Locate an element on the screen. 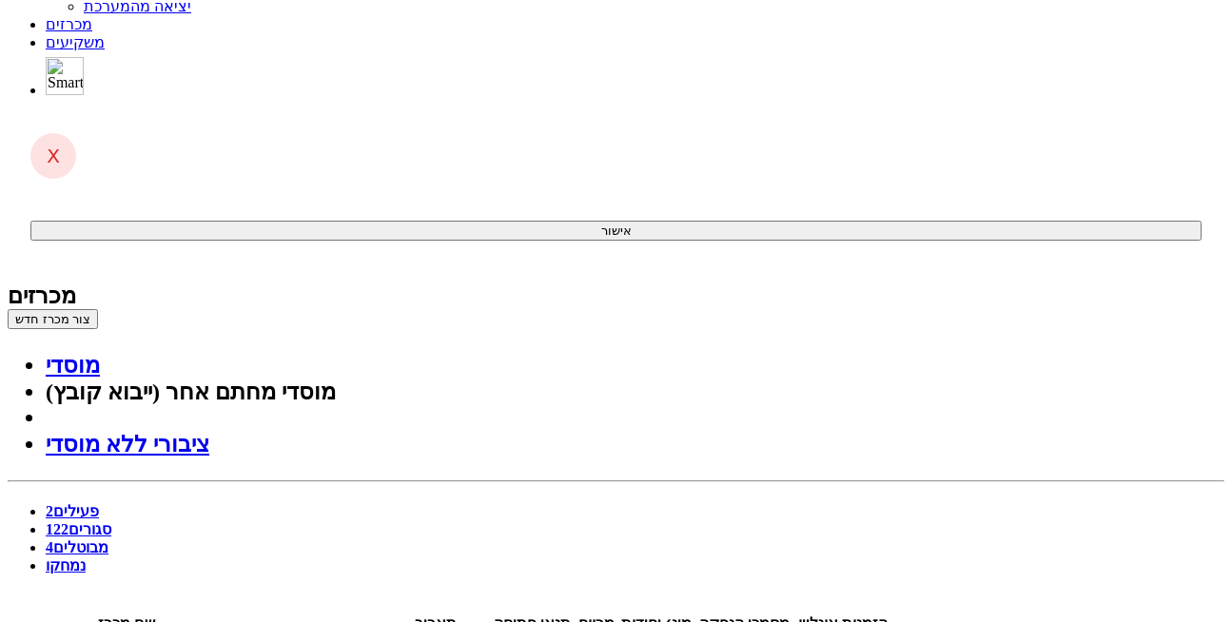 This screenshot has height=622, width=1232. a: מוסדי is located at coordinates (72, 365).